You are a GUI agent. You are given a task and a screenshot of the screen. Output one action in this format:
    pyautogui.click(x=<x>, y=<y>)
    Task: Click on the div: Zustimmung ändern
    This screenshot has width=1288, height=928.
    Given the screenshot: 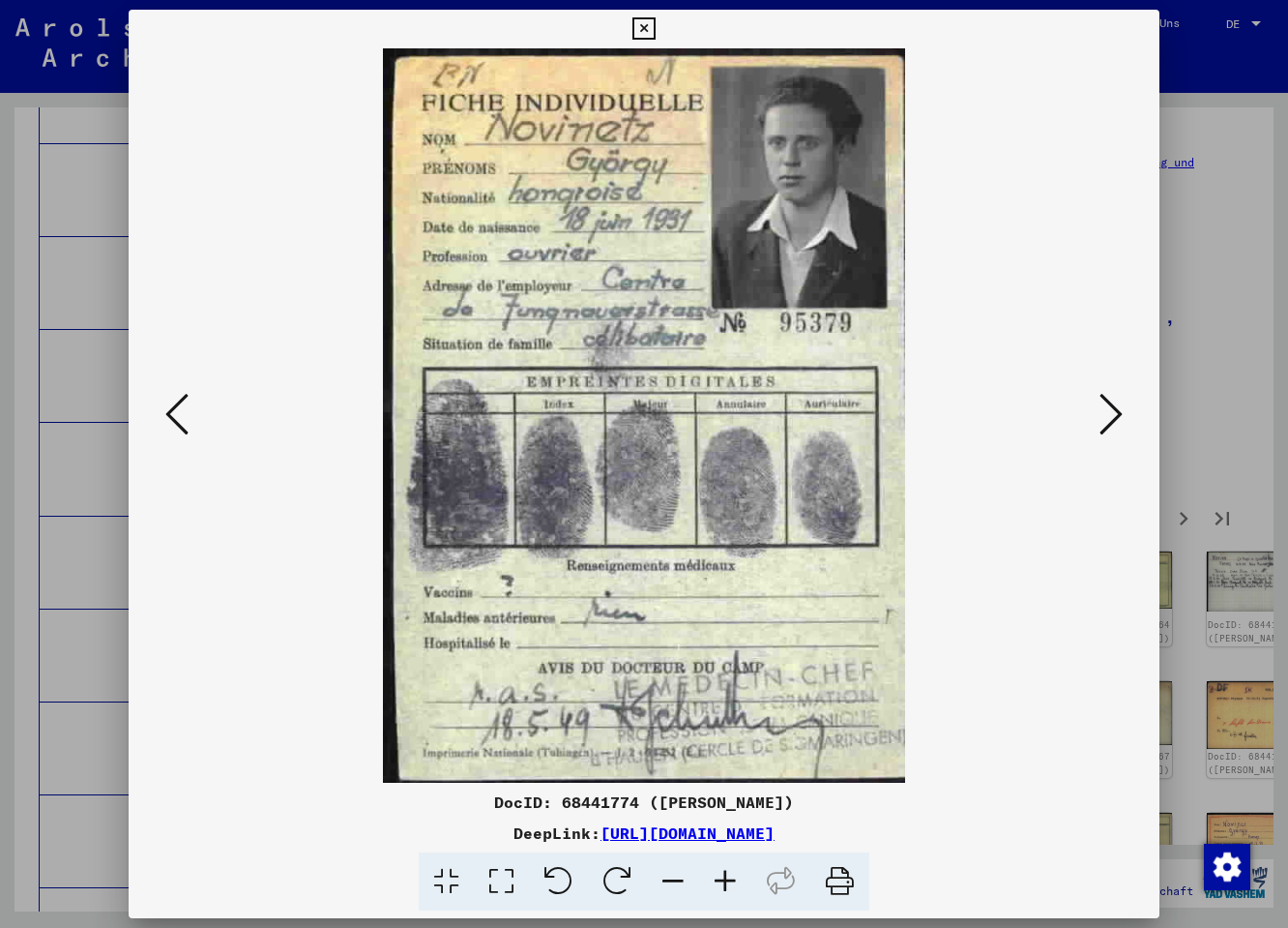 What is the action you would take?
    pyautogui.click(x=1227, y=867)
    